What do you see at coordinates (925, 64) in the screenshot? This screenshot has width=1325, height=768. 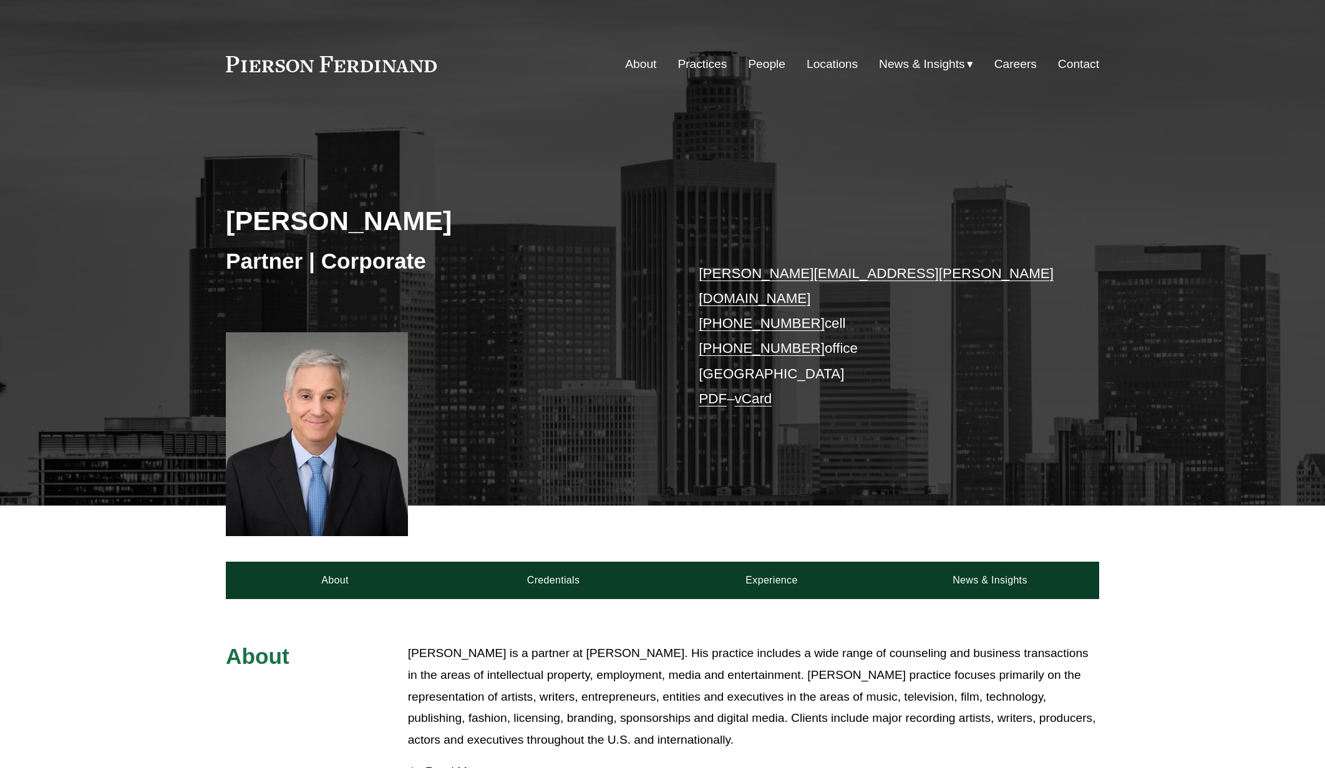 I see `a: folder dropdown` at bounding box center [925, 64].